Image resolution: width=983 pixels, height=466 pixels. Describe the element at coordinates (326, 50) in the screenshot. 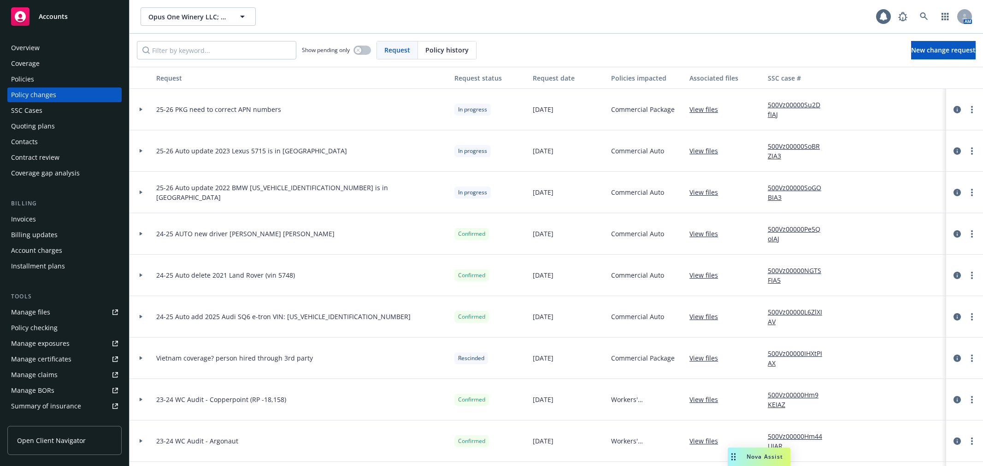

I see `span: Show pending only` at that location.